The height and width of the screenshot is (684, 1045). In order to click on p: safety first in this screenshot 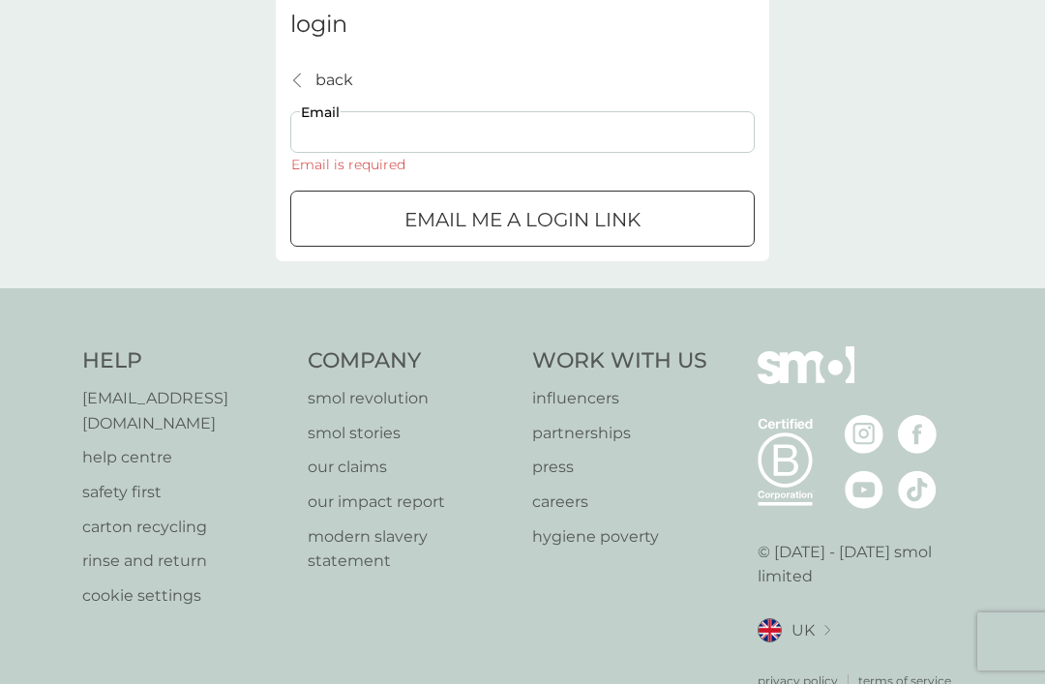, I will do `click(185, 493)`.